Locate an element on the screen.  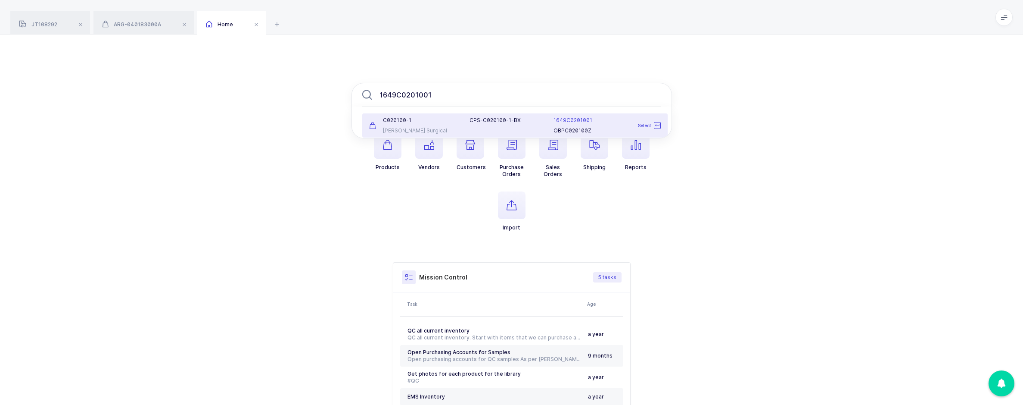
div: #QC is located at coordinates (494, 380).